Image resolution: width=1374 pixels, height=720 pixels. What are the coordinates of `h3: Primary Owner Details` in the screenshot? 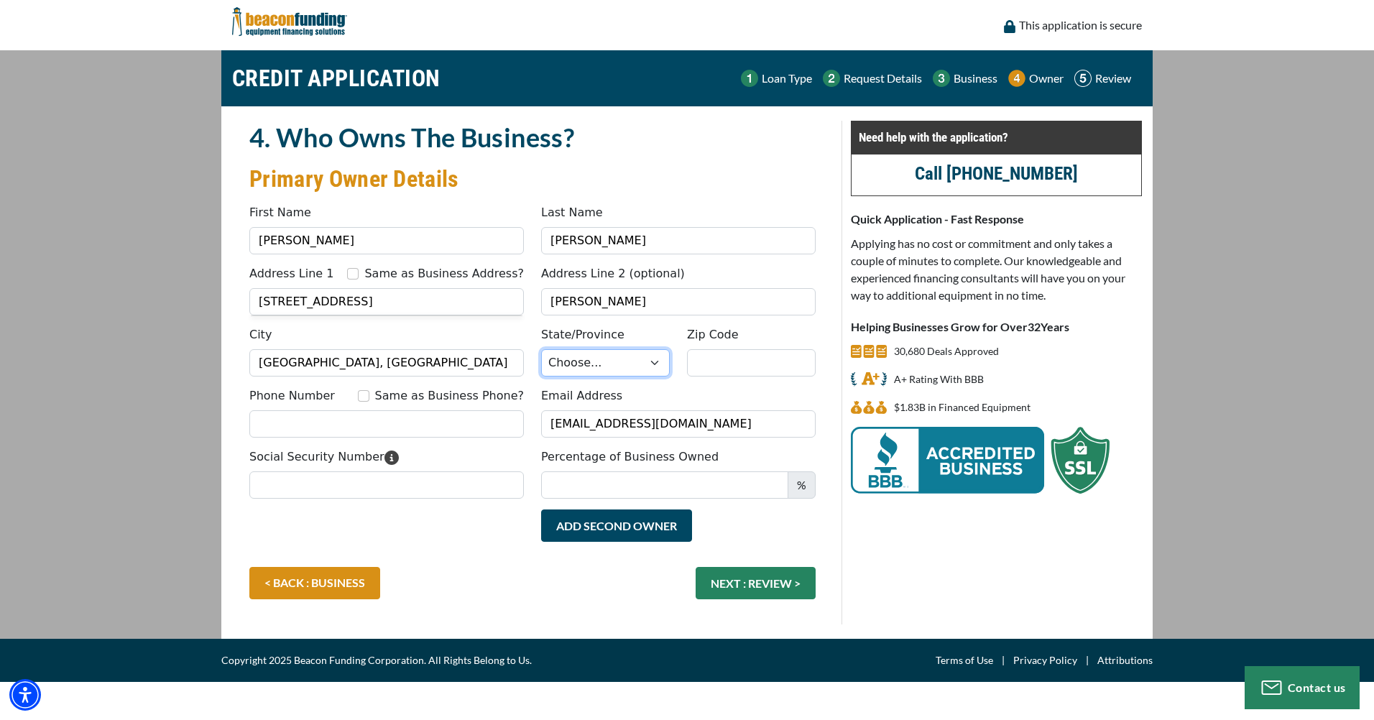 It's located at (532, 179).